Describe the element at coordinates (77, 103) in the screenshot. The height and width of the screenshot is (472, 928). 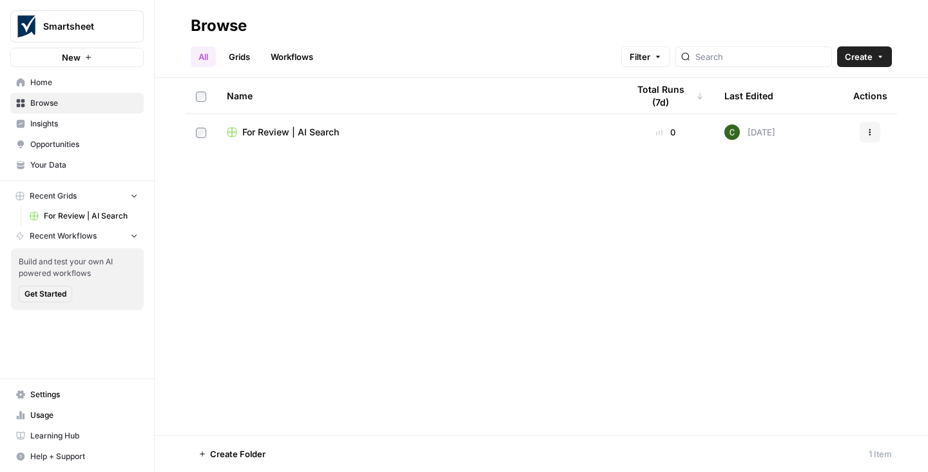
I see `a: Browse` at that location.